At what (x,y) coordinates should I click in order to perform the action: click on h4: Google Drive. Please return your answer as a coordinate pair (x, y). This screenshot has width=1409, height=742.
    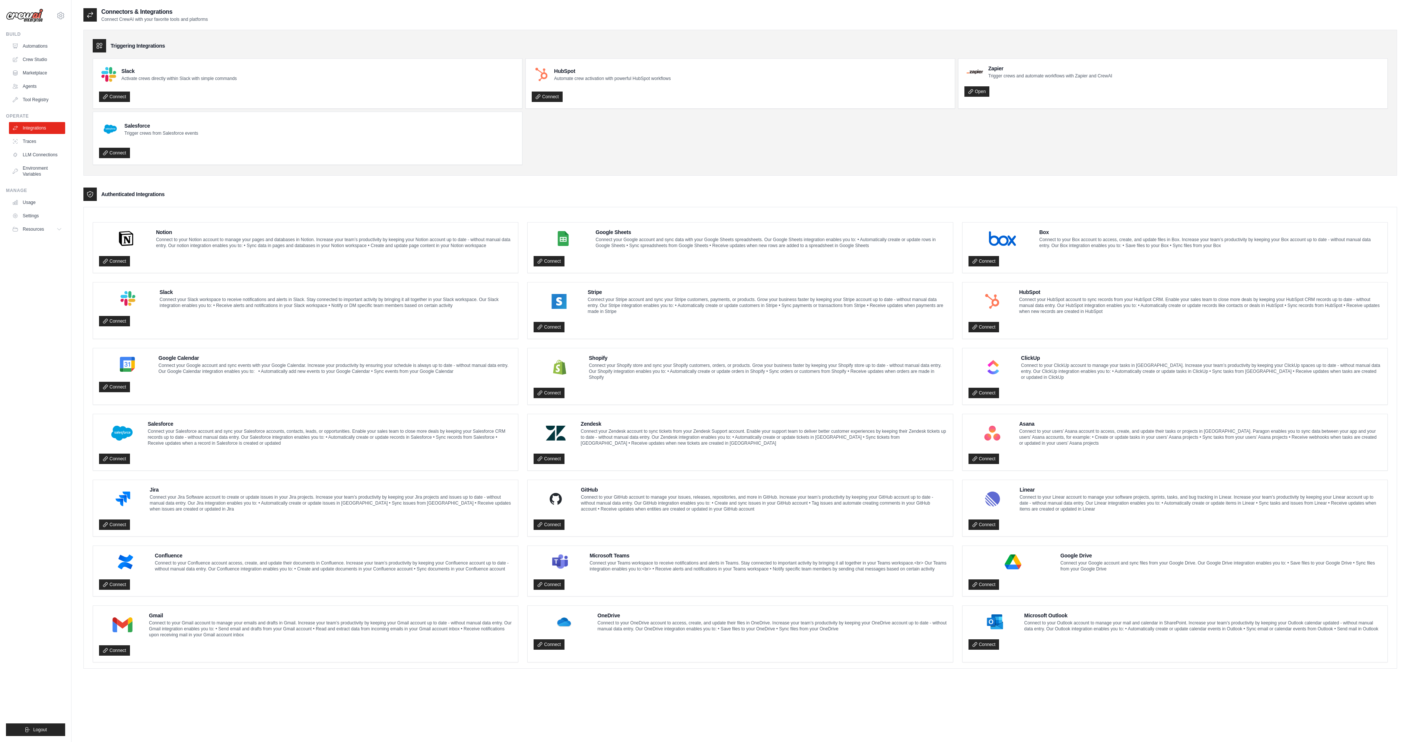
    Looking at the image, I should click on (1221, 556).